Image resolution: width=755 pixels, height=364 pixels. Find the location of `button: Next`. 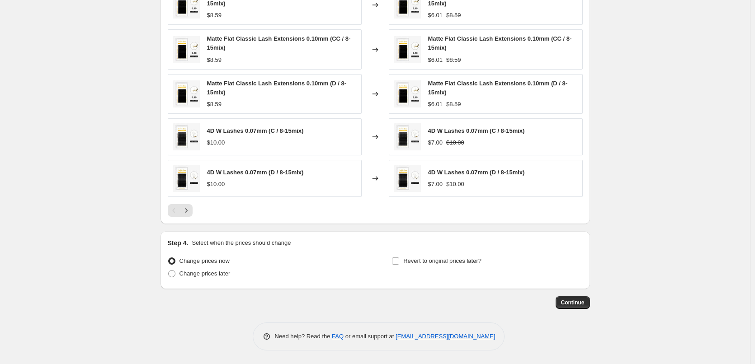

button: Next is located at coordinates (186, 211).